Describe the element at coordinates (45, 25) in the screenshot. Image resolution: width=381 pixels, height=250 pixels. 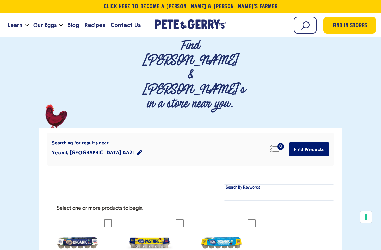
I see `a: Our Eggs` at that location.